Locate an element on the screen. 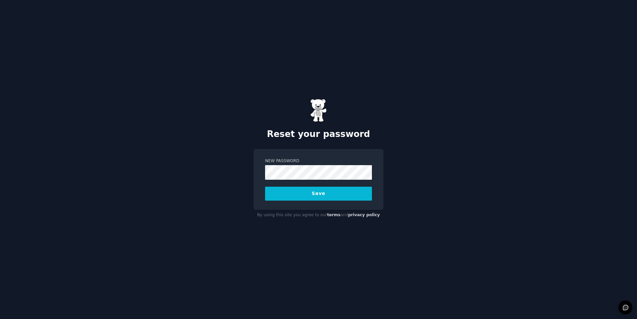  h2: Reset your password is located at coordinates (319, 134).